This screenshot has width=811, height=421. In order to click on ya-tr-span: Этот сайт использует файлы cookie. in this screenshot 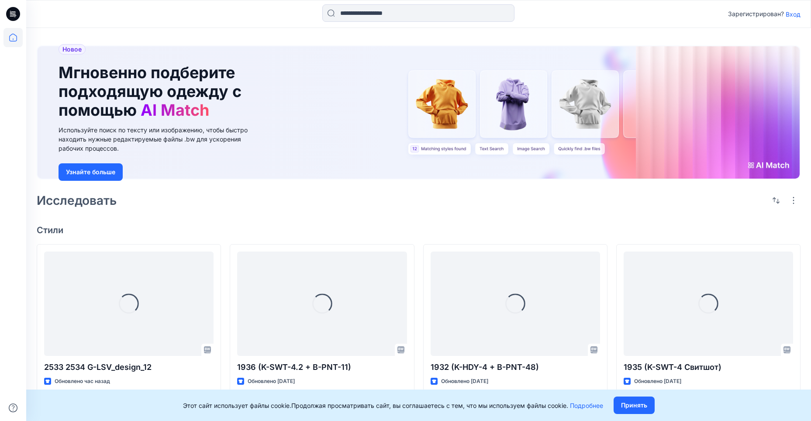, I will do `click(237, 405)`.